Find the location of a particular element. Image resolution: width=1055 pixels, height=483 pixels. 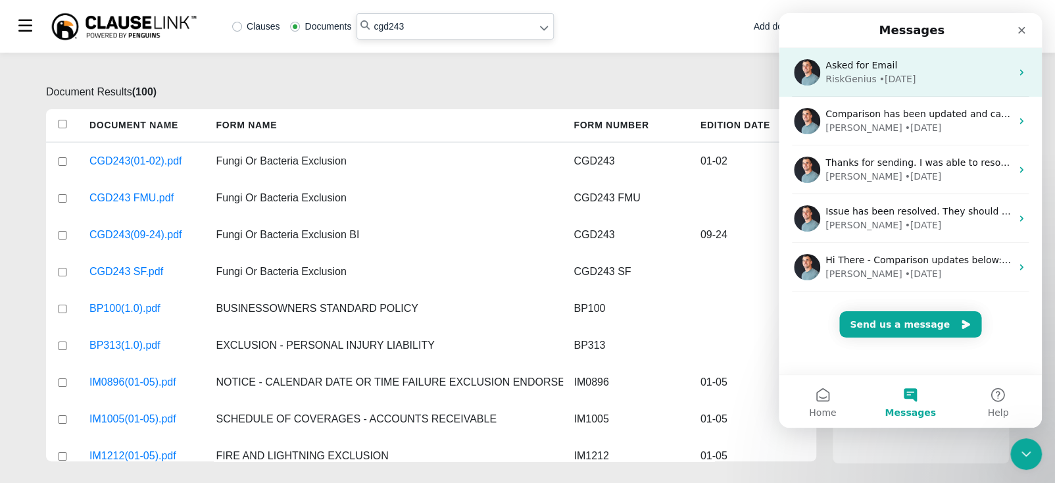

a: BP100(1.0).pdf is located at coordinates (125, 308).